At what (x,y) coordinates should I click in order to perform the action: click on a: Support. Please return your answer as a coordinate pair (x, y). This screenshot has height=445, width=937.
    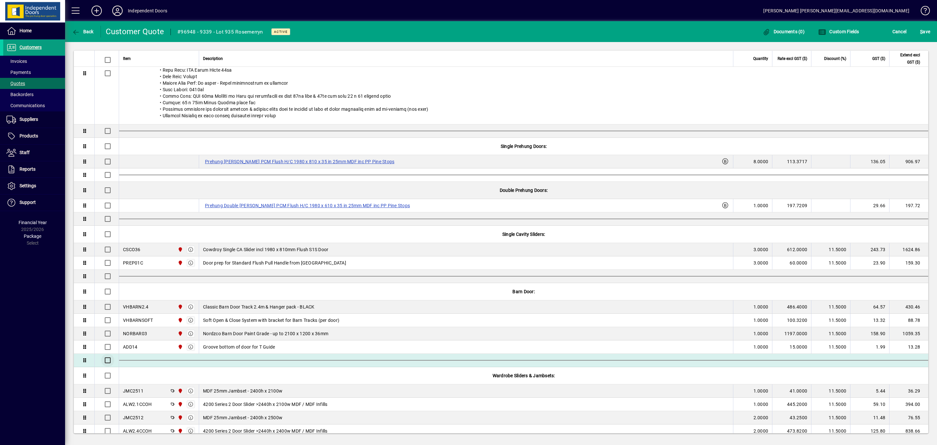
    Looking at the image, I should click on (34, 202).